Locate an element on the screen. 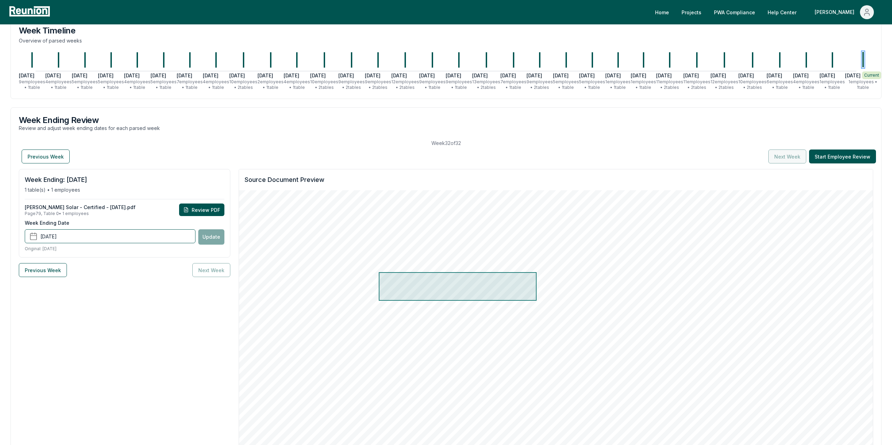 The image size is (892, 445). p: Review and adjust week ending dates for each parsed week is located at coordinates (89, 128).